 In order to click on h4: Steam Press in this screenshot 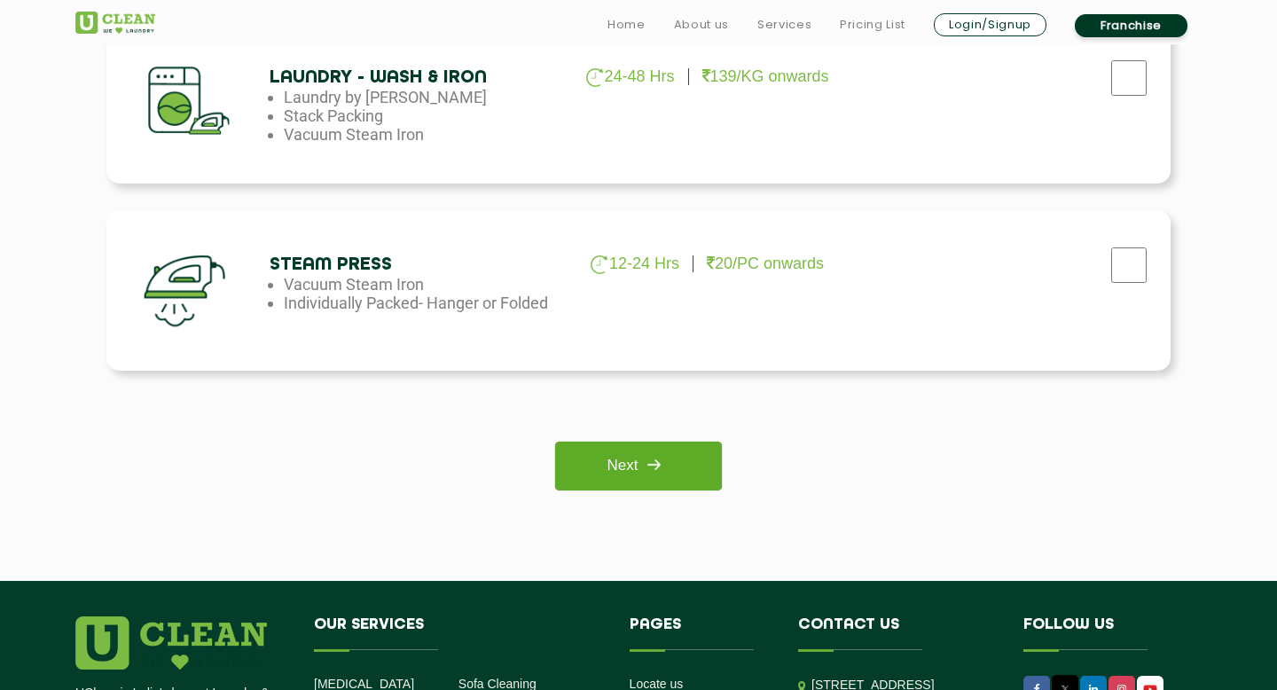, I will do `click(413, 264)`.